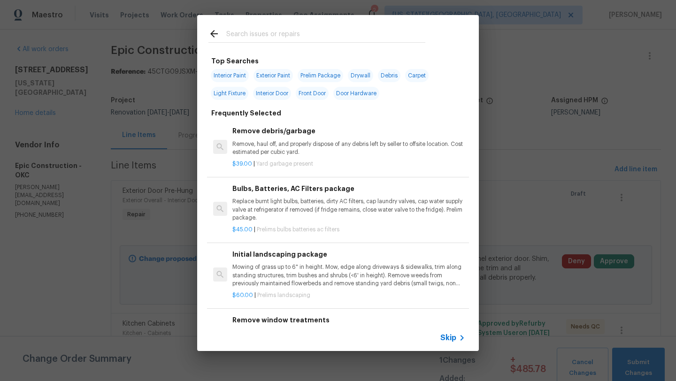 The width and height of the screenshot is (676, 381). Describe the element at coordinates (449, 338) in the screenshot. I see `span: Skip` at that location.